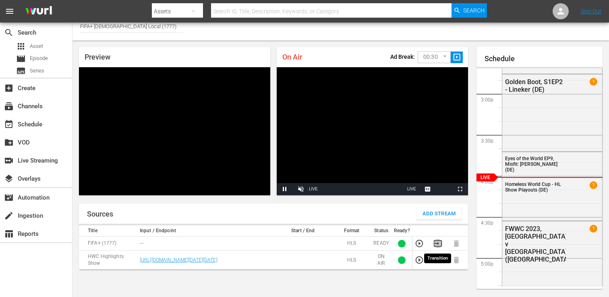 Image resolution: width=609 pixels, height=297 pixels. Describe the element at coordinates (412, 189) in the screenshot. I see `span: LIVE` at that location.